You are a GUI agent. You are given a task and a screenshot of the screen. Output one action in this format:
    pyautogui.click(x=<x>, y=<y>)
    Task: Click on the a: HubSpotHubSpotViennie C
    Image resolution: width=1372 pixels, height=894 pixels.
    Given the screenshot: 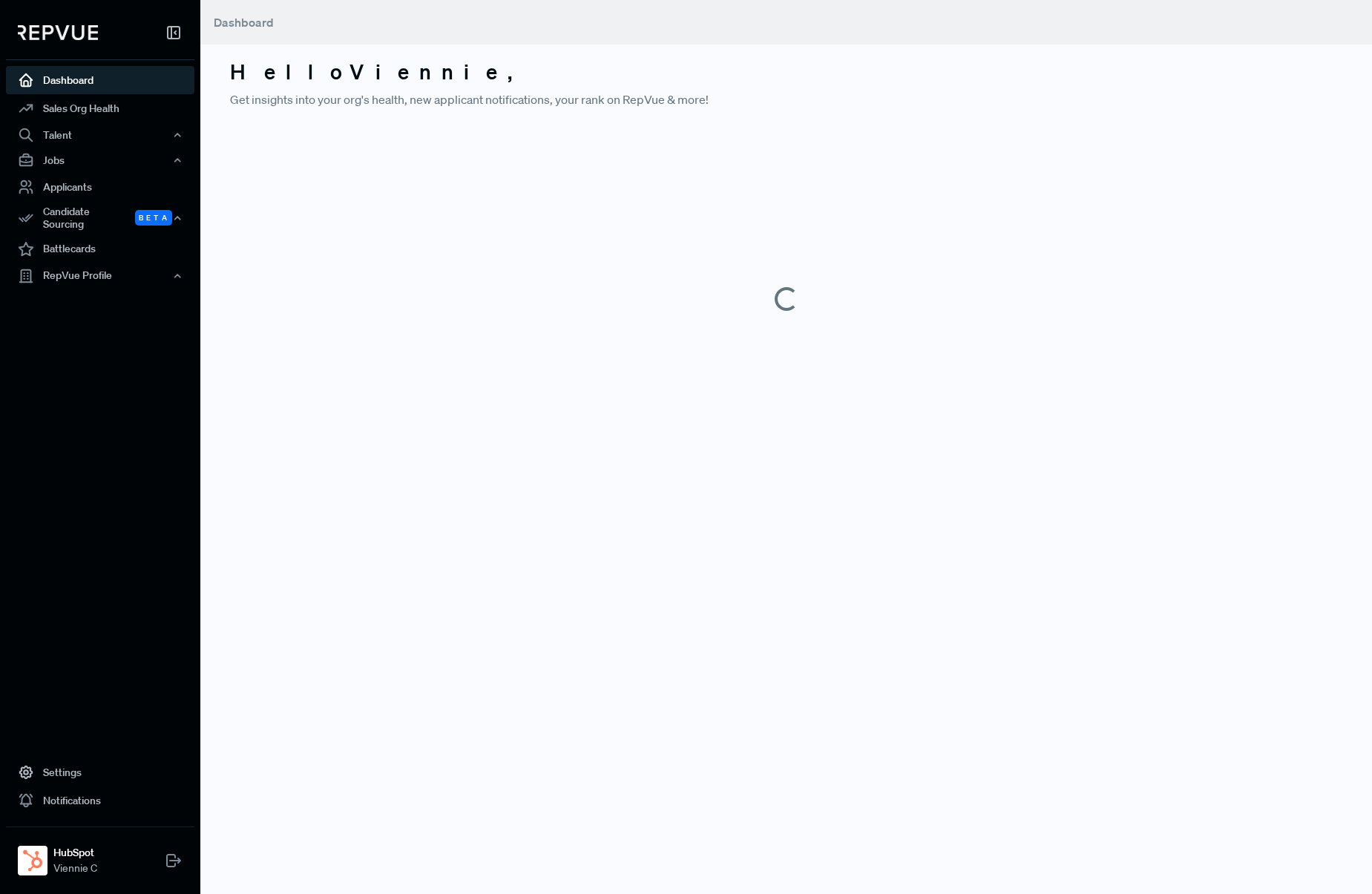 What is the action you would take?
    pyautogui.click(x=101, y=854)
    